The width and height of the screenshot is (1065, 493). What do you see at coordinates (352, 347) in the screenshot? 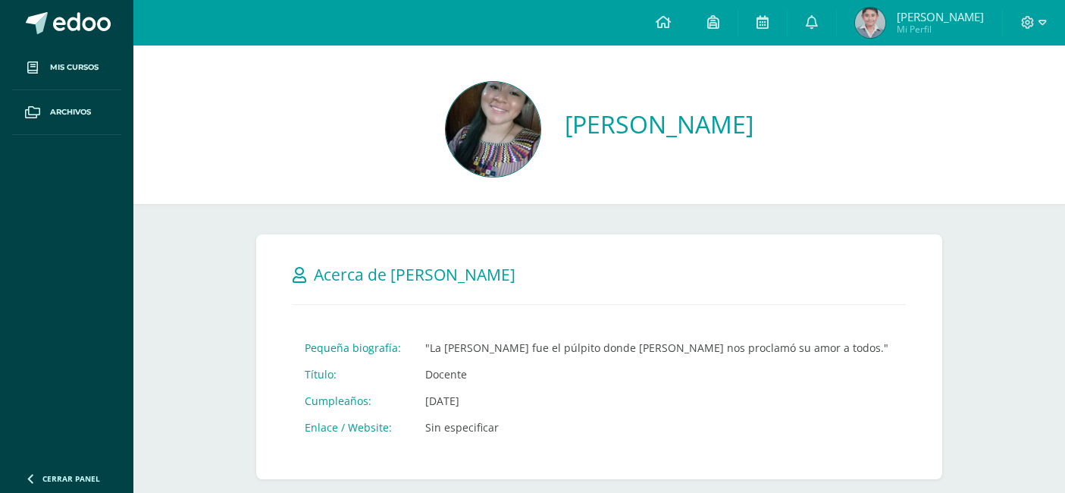
I see `td: Pequeña biografía:` at bounding box center [352, 347].